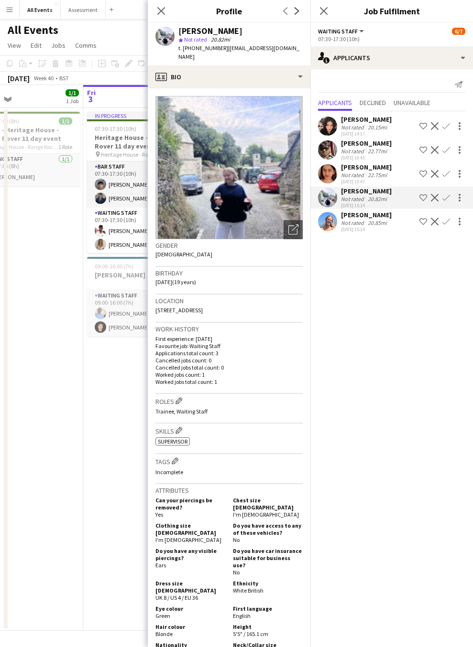  I want to click on img: Crew avatar or photo, so click(229, 168).